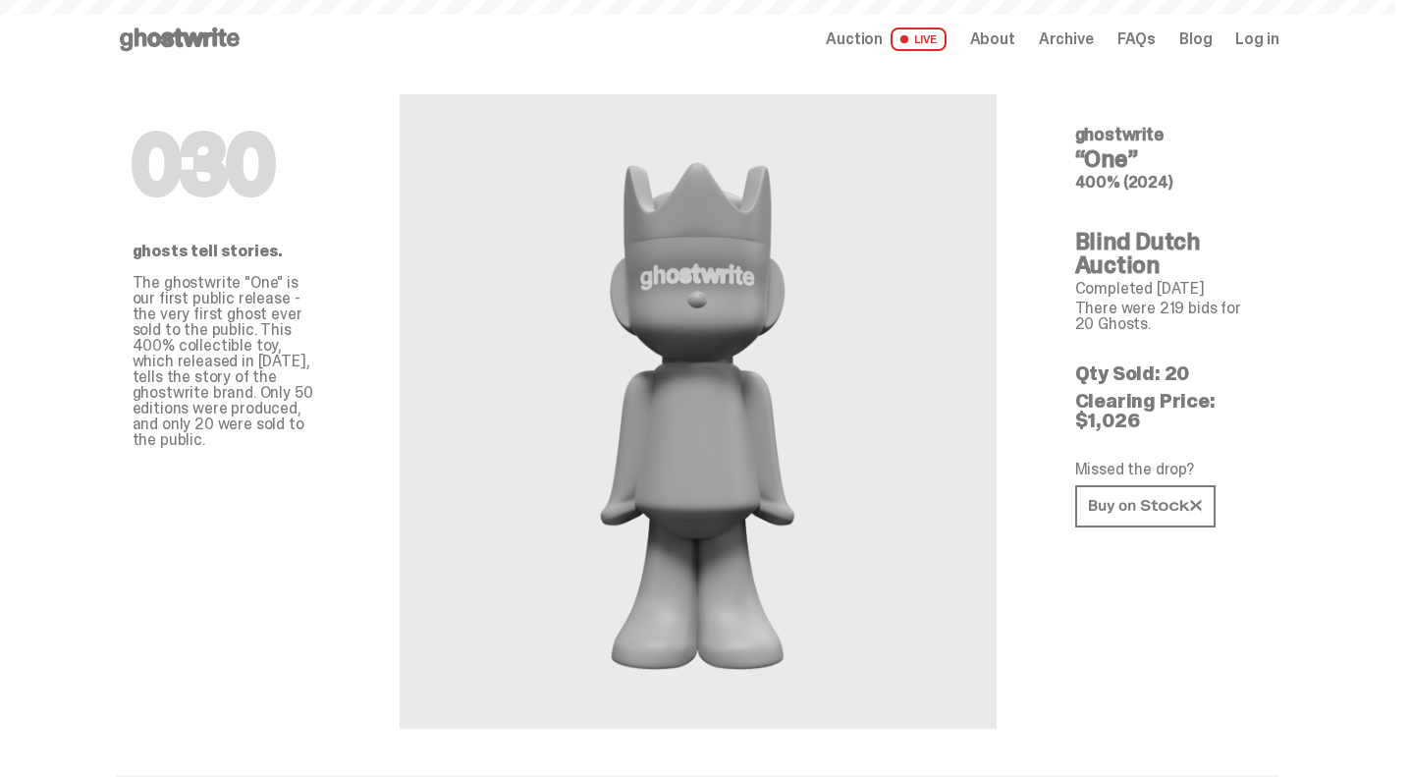  What do you see at coordinates (227, 251) in the screenshot?
I see `p: ghosts tell stories.` at bounding box center [227, 251].